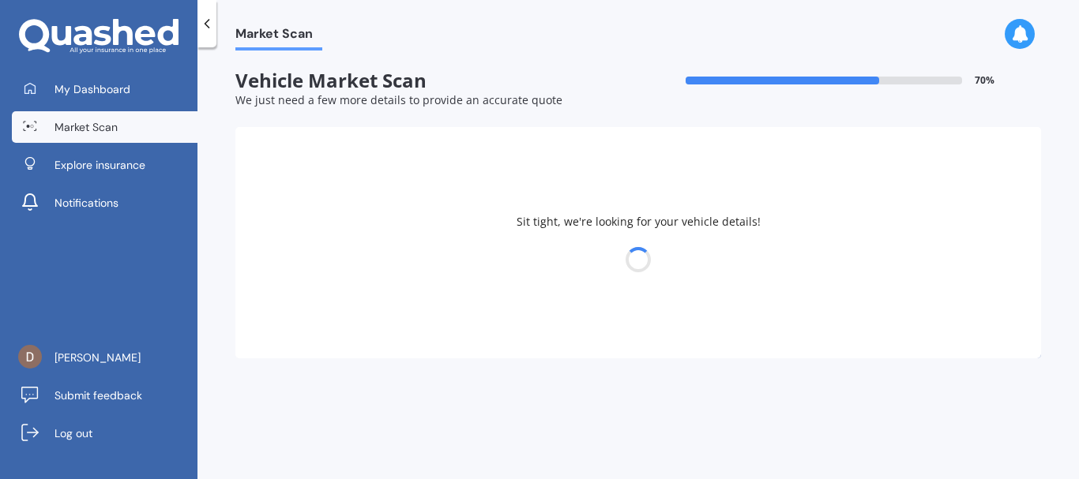 The width and height of the screenshot is (1079, 479). I want to click on span: 70 %, so click(984, 81).